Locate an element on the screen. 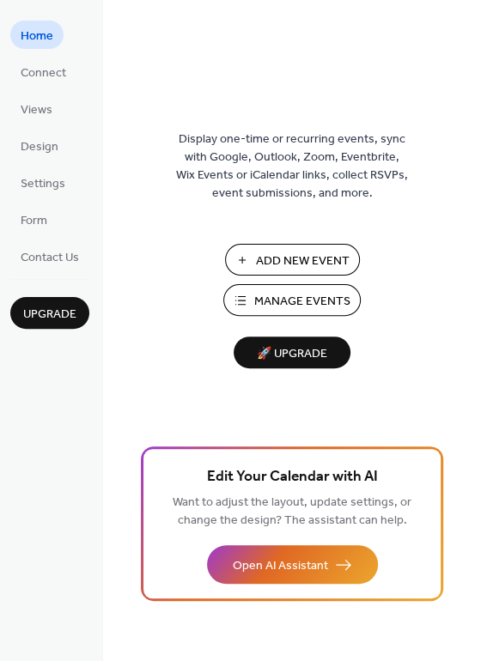 The width and height of the screenshot is (481, 661). span: Open AI Assistant is located at coordinates (280, 566).